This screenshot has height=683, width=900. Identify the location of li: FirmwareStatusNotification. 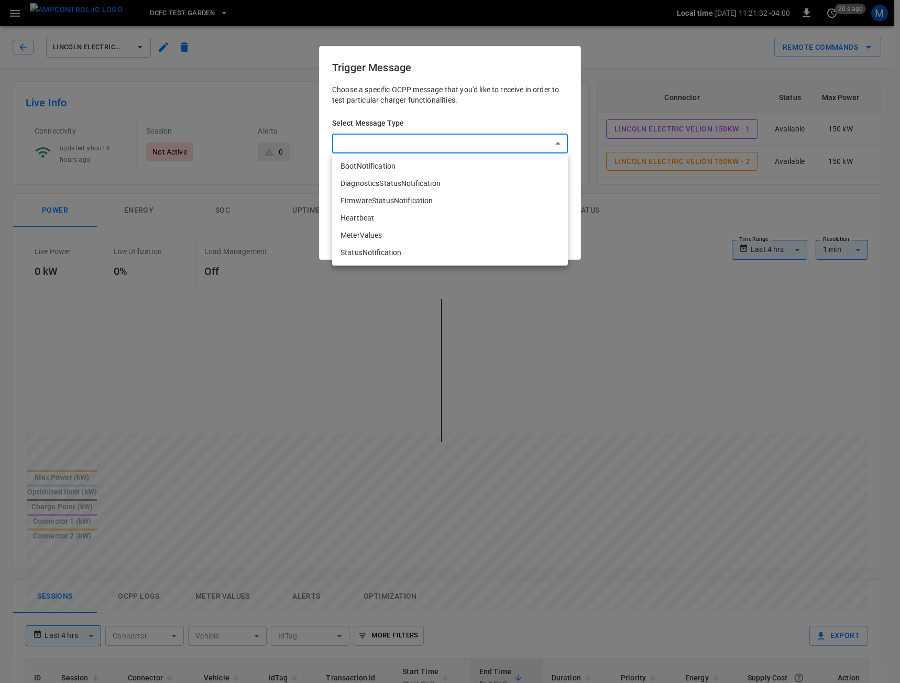
(450, 201).